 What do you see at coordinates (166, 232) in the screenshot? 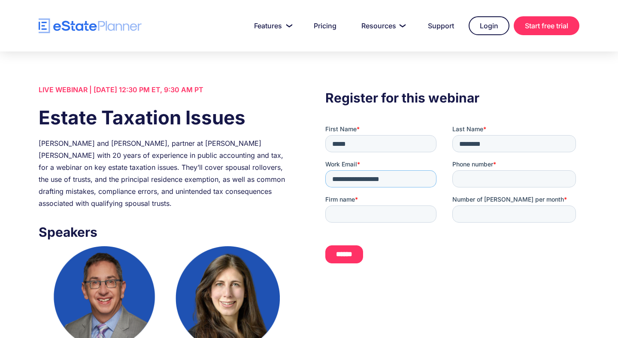
I see `h3: Speakers` at bounding box center [166, 232].